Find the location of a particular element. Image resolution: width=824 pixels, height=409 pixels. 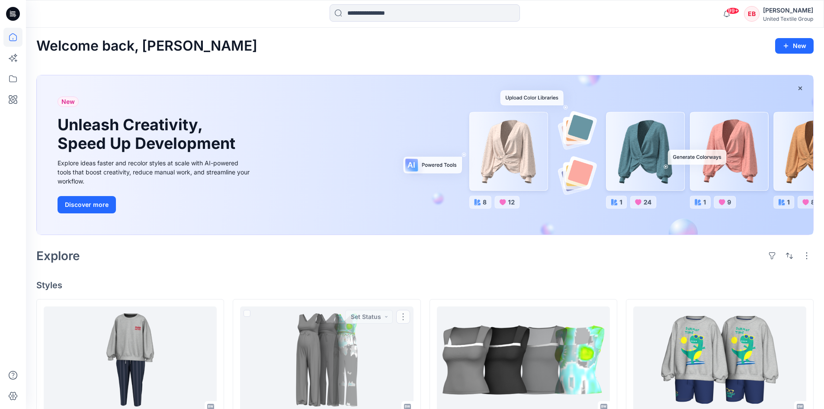

div: EB is located at coordinates (752, 14).